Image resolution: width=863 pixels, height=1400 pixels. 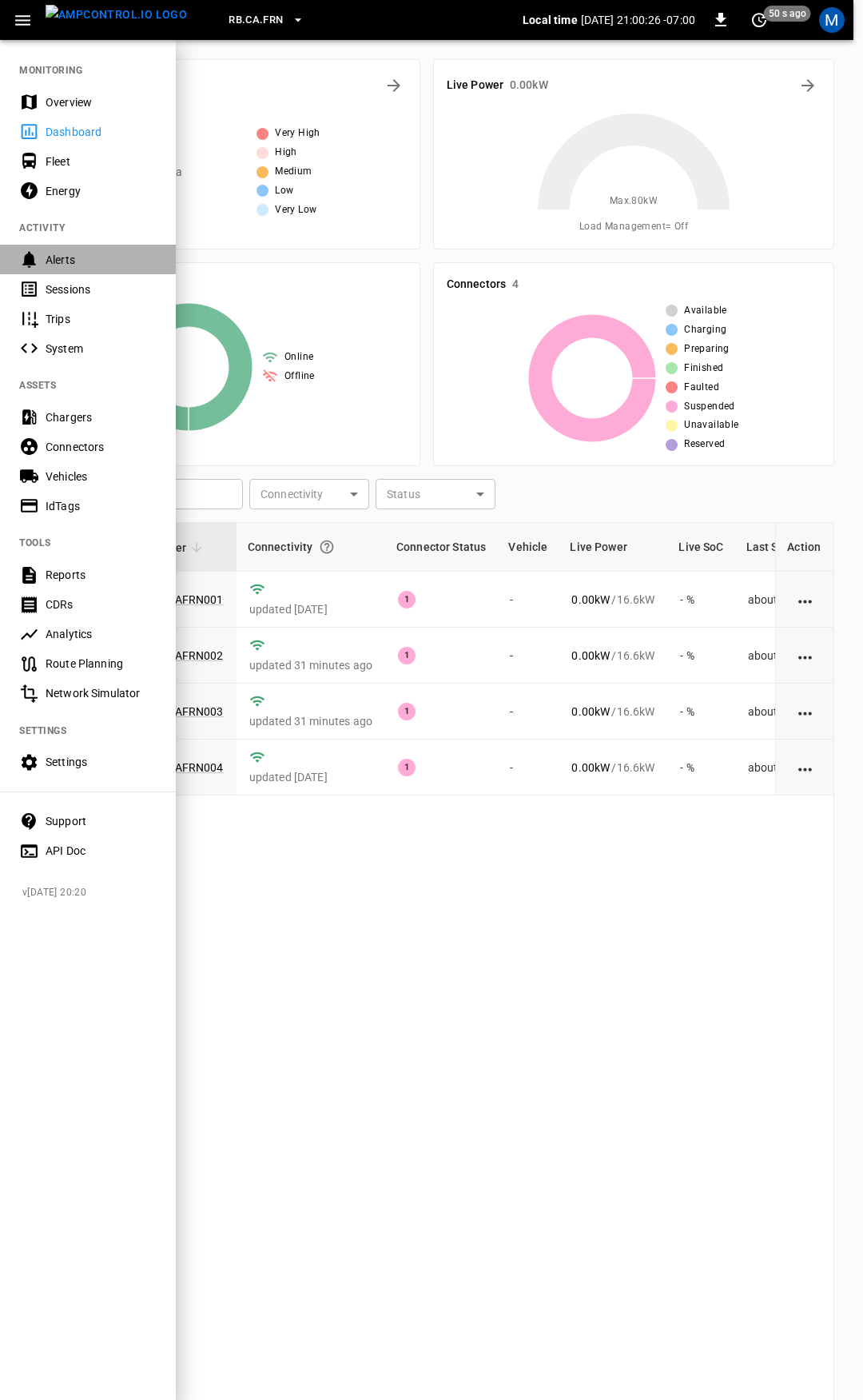 What do you see at coordinates (116, 15) in the screenshot?
I see `img: ampcontrol.io logo` at bounding box center [116, 15].